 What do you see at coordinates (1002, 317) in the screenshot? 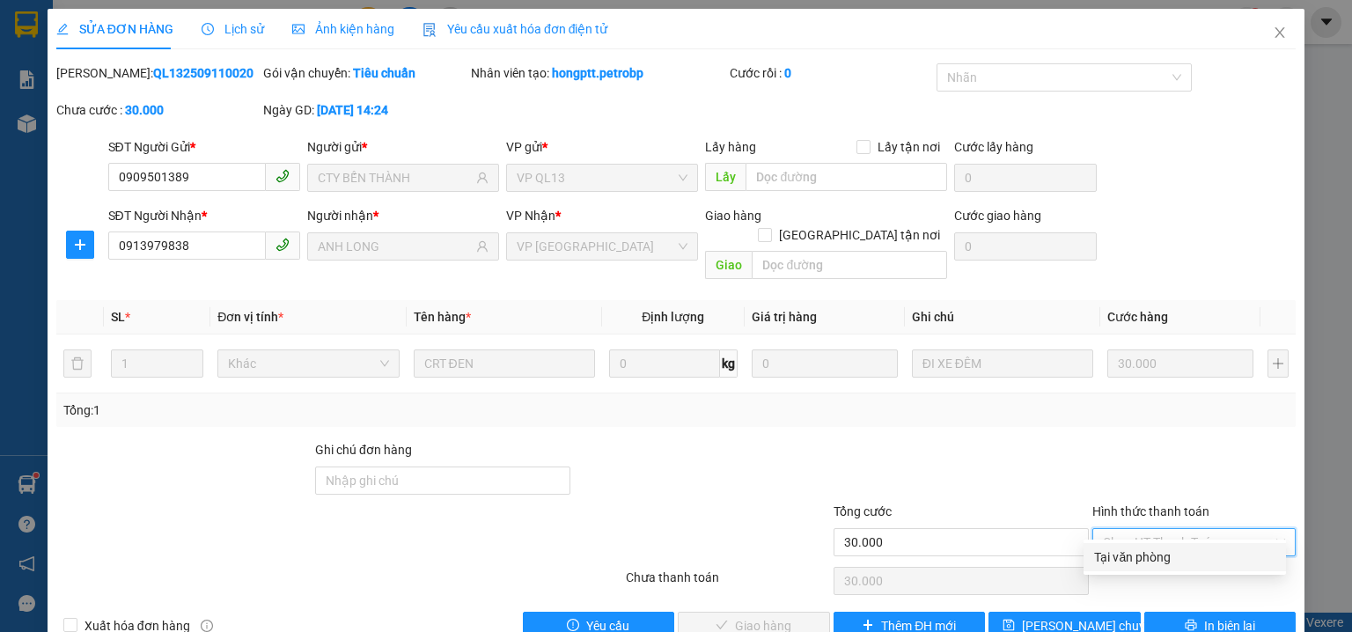
I see `th: Ghi chú` at bounding box center [1002, 317].